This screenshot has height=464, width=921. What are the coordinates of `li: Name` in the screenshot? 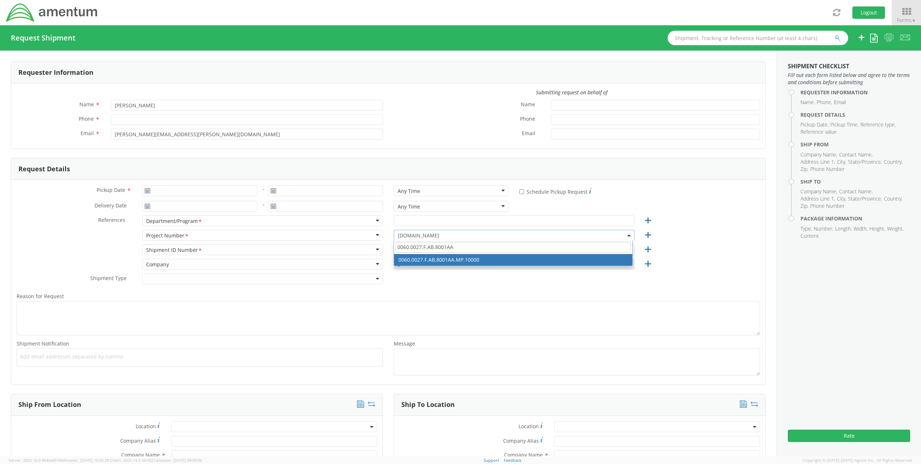 It's located at (808, 102).